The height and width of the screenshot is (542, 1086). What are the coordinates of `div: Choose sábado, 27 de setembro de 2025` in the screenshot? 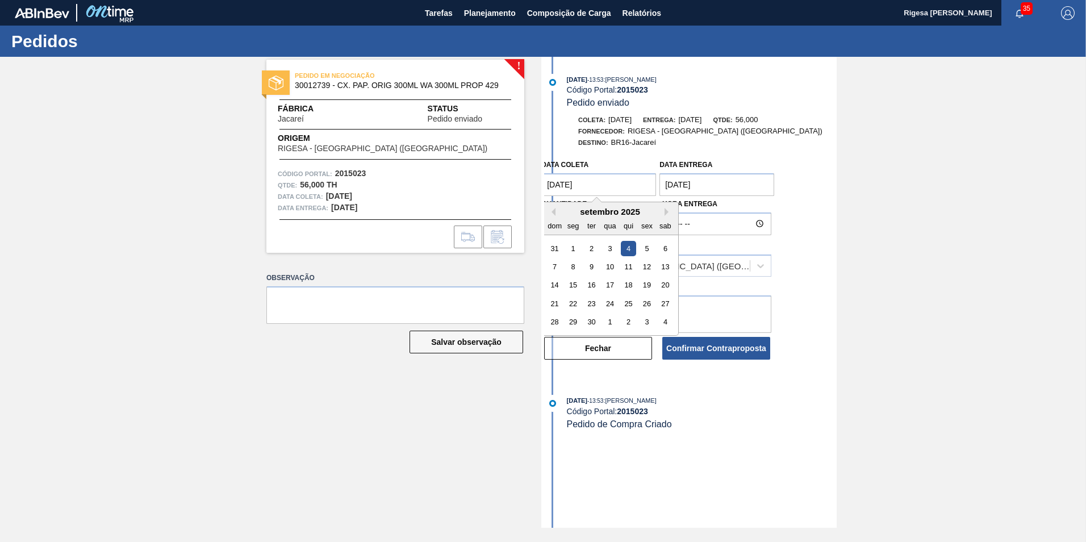 It's located at (665, 303).